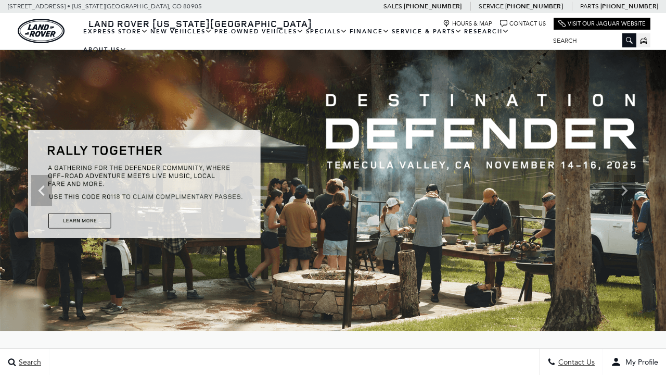 Image resolution: width=666 pixels, height=375 pixels. I want to click on span: Contact Us, so click(575, 362).